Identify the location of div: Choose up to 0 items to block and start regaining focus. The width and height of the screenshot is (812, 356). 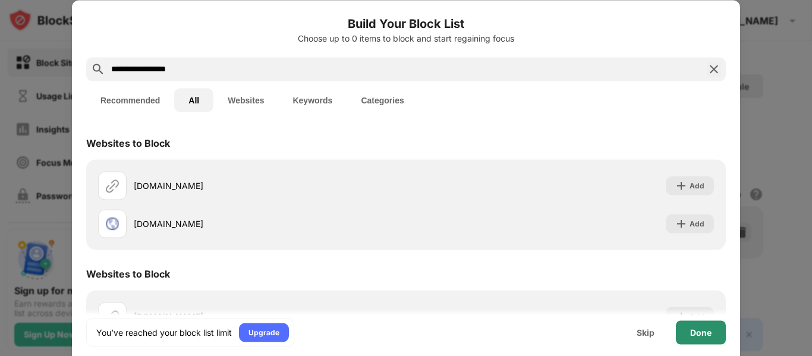
(406, 38).